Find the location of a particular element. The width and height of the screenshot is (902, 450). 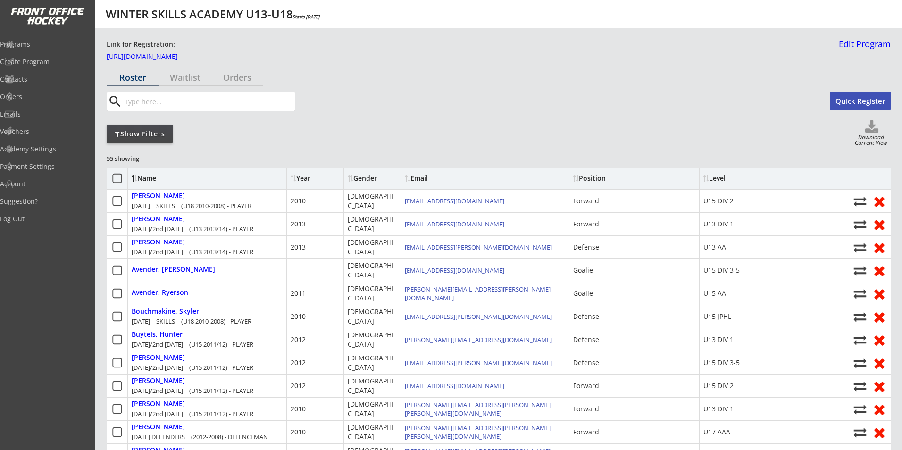

div: Gender is located at coordinates (372, 178).